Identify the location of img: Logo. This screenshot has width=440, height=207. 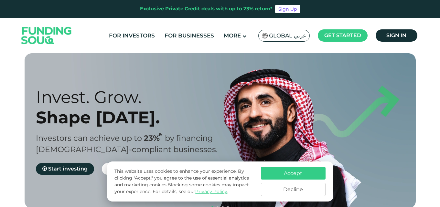
(47, 36).